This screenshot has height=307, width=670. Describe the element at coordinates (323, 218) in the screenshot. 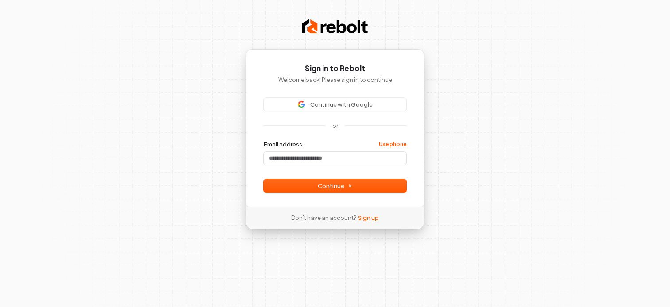

I see `span: Don’t have an account?` at that location.